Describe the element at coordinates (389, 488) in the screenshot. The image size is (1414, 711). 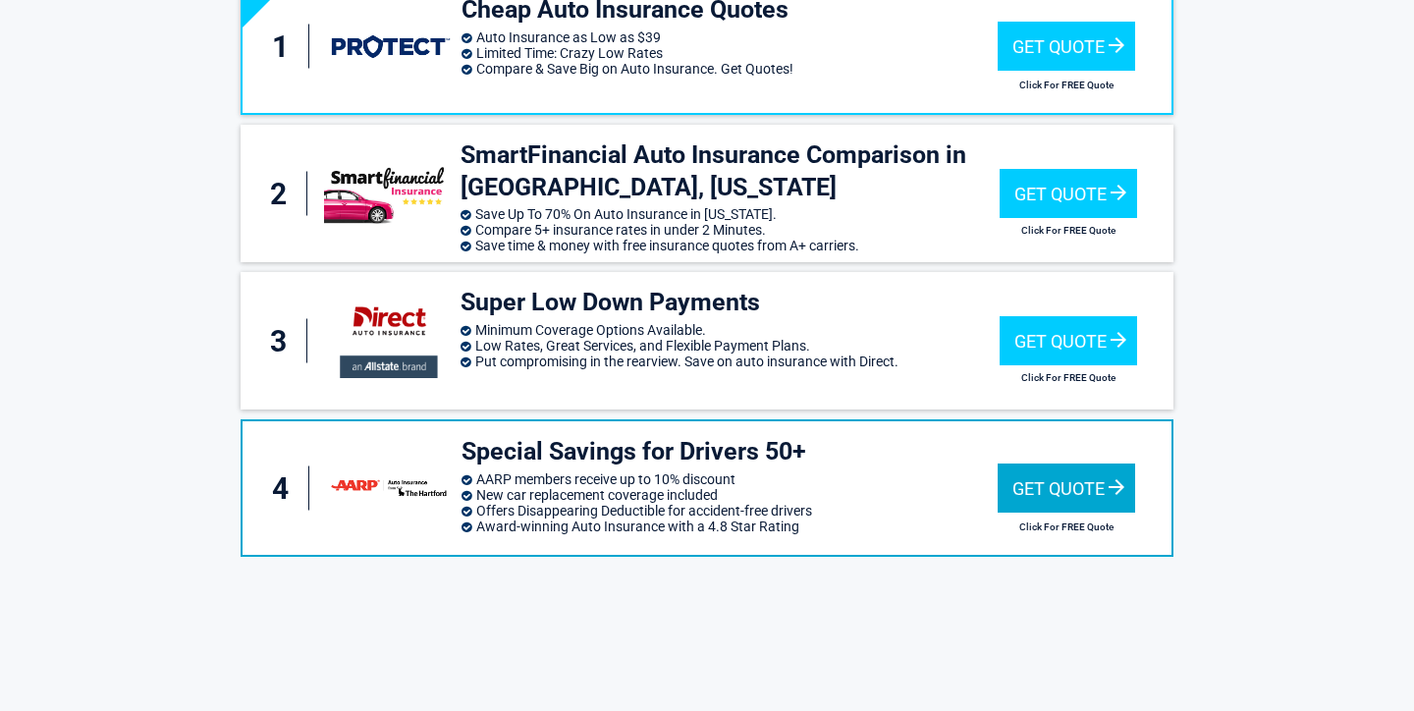
I see `img: thehartford's logo` at that location.